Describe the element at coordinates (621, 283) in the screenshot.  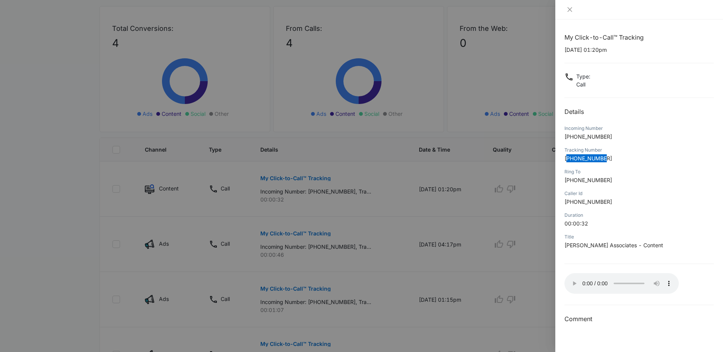
I see `audio: Your browser does not support the audio tag.` at that location.